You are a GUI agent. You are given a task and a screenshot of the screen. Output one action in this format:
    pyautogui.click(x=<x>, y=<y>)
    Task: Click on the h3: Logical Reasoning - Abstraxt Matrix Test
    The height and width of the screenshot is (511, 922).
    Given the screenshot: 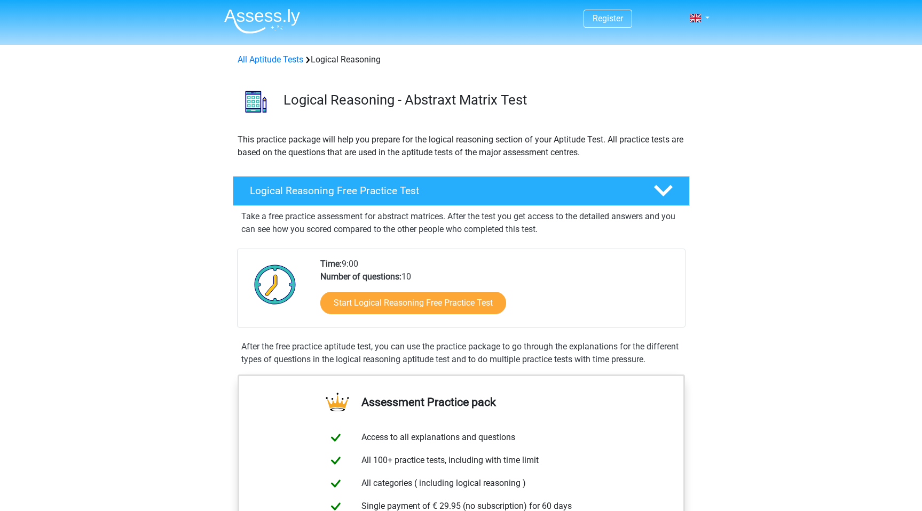 What is the action you would take?
    pyautogui.click(x=482, y=100)
    